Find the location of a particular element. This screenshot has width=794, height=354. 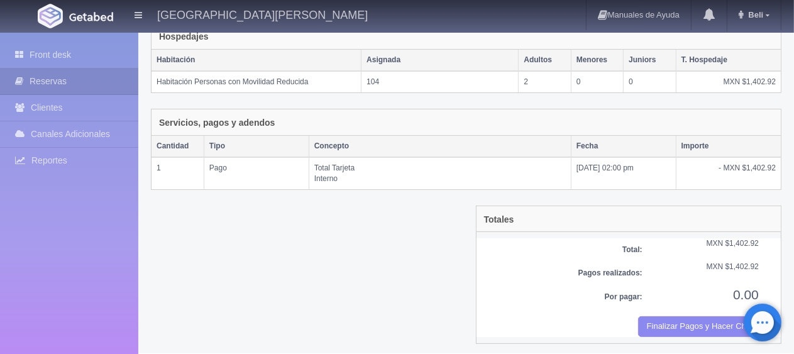

h4: Servicios, pagos y adendos is located at coordinates (217, 123).